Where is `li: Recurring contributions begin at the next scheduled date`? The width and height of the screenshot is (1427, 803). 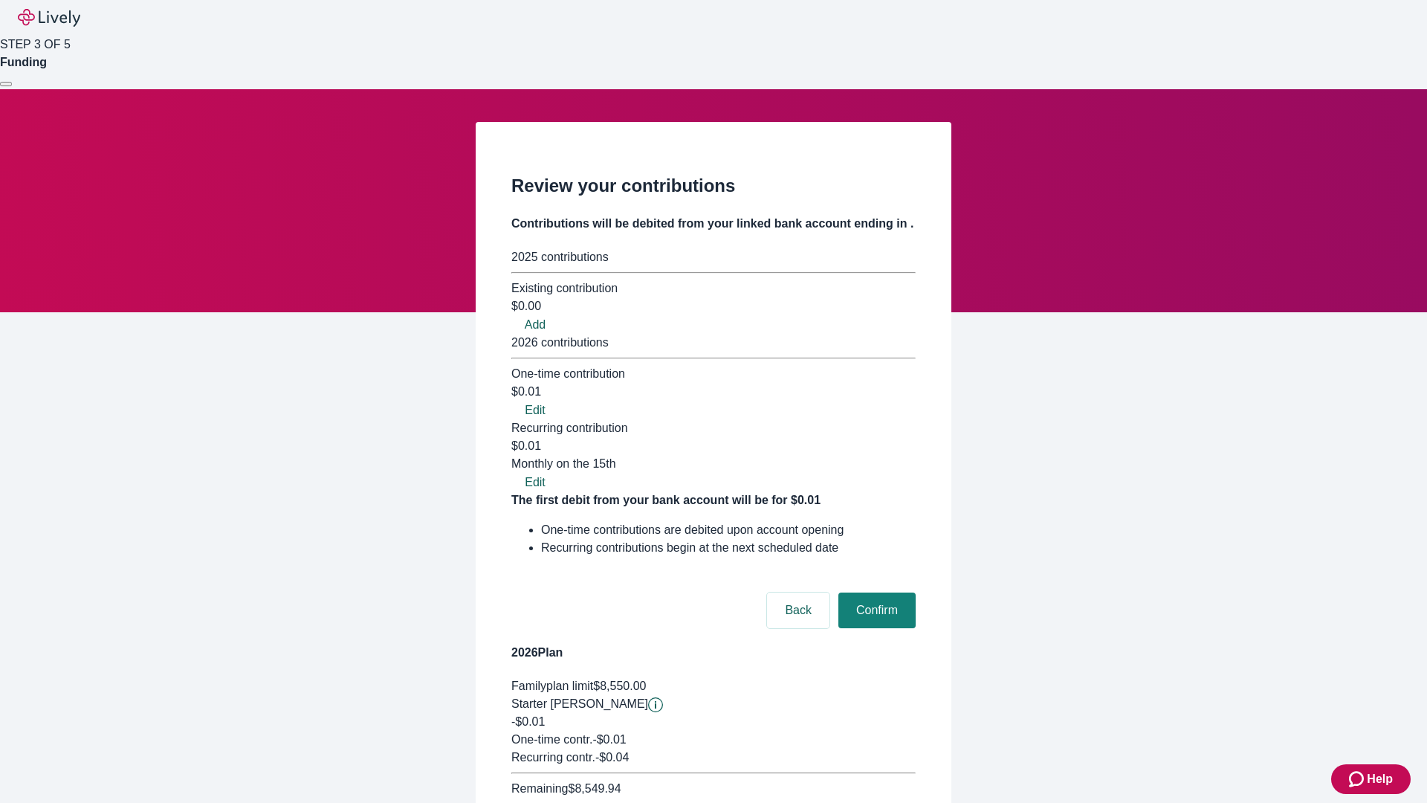
li: Recurring contributions begin at the next scheduled date is located at coordinates (728, 548).